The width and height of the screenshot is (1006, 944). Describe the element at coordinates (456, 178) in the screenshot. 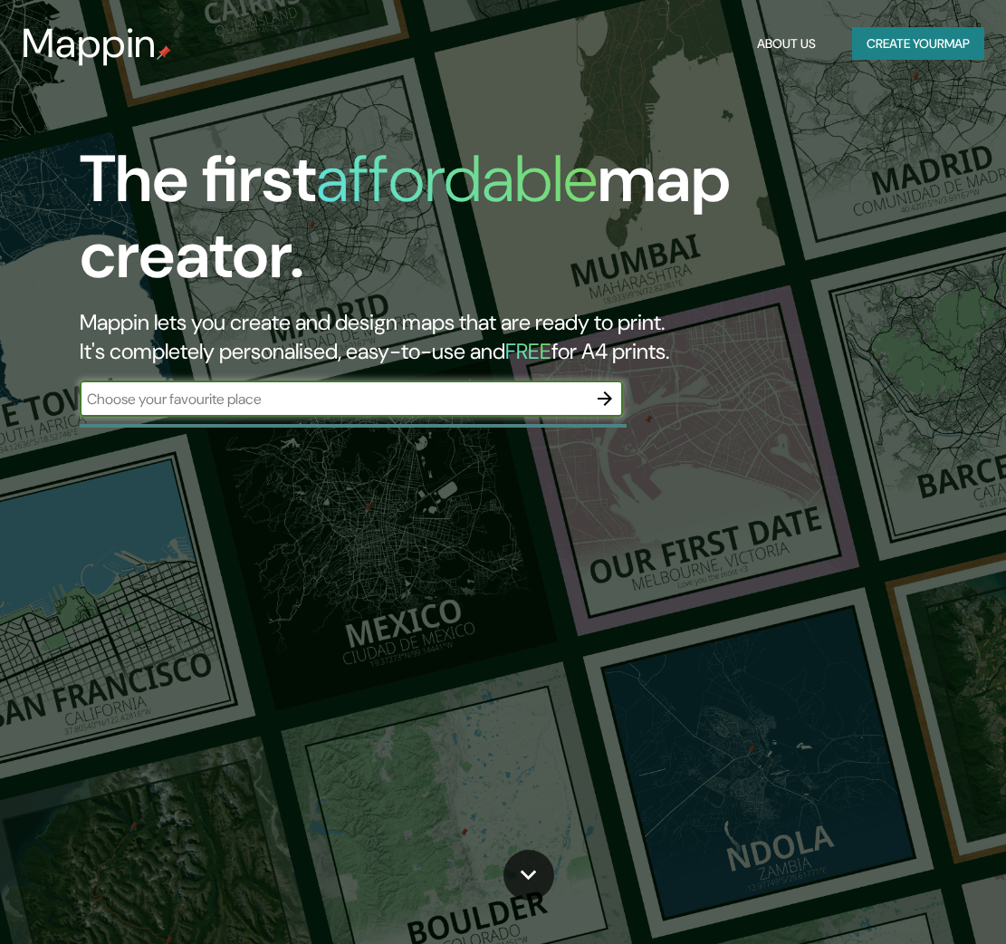

I see `h1: affordable` at that location.